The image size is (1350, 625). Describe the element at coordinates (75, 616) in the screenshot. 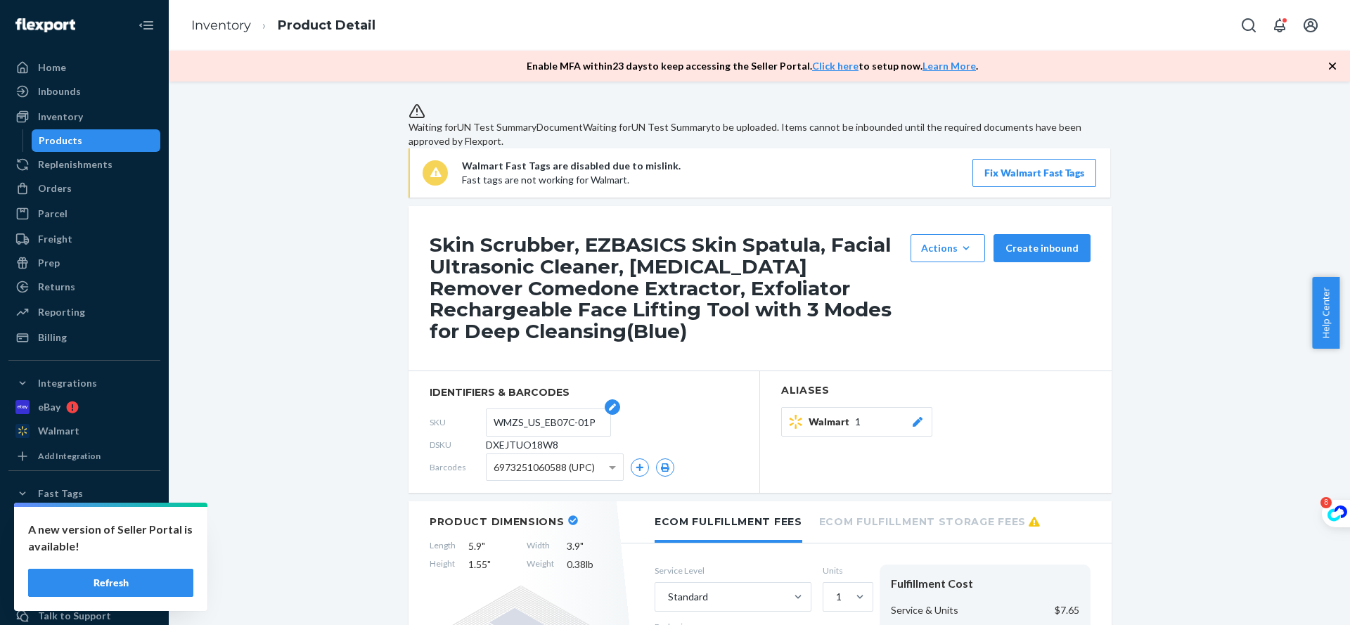

I see `div: Talk to Support` at that location.